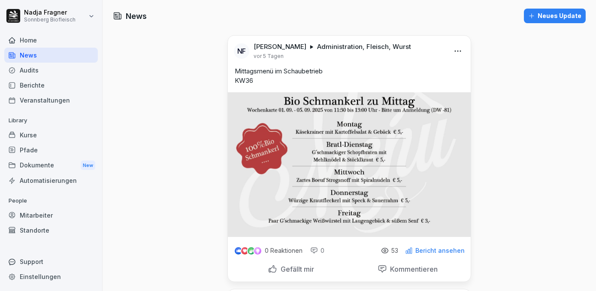 The height and width of the screenshot is (291, 596). I want to click on div: Veranstaltungen, so click(51, 100).